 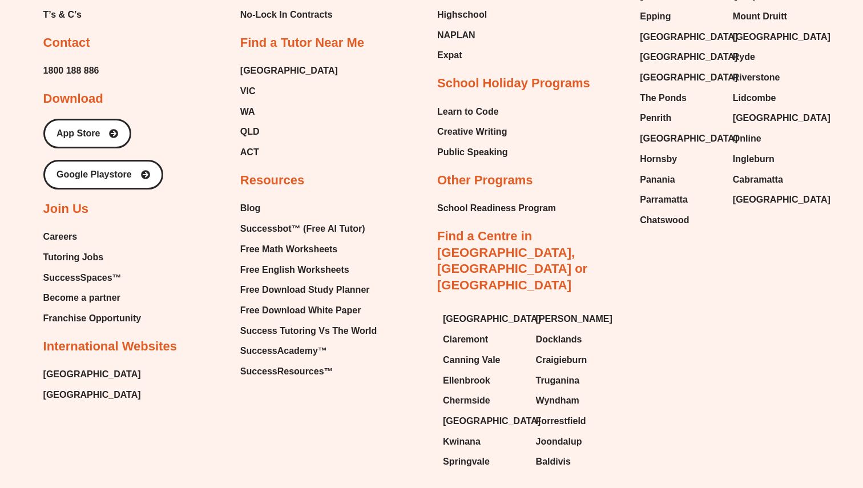 I want to click on a: Mount Druitt, so click(x=773, y=17).